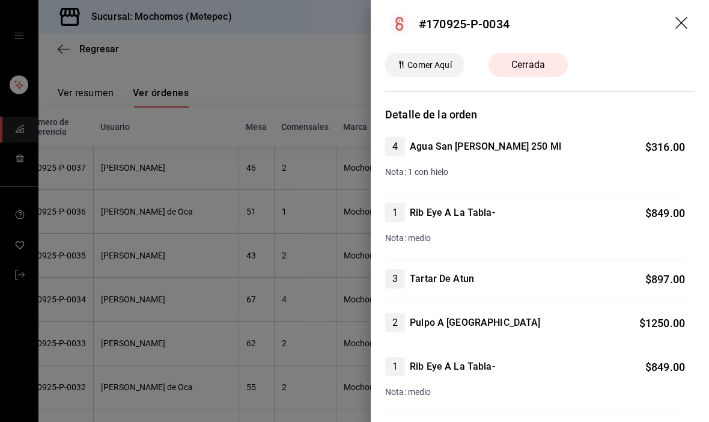 Image resolution: width=709 pixels, height=422 pixels. Describe the element at coordinates (395, 147) in the screenshot. I see `span: 4` at that location.